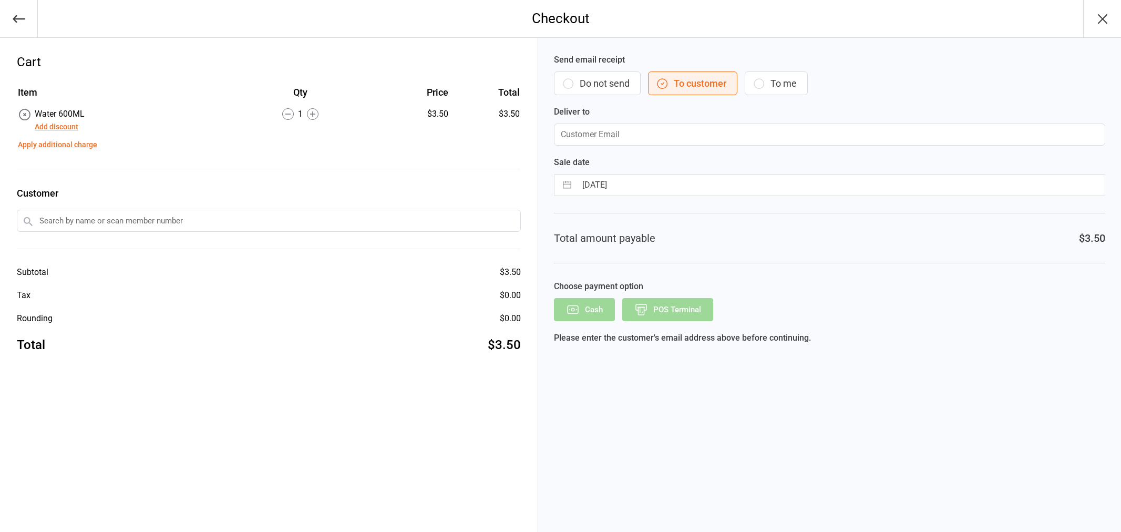  Describe the element at coordinates (300, 96) in the screenshot. I see `th: Qty` at that location.